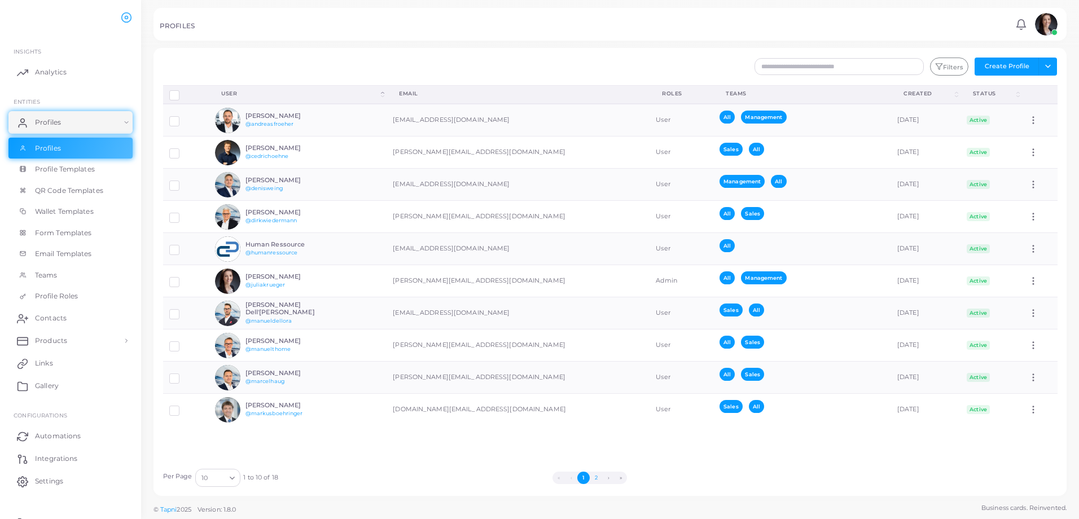 Image resolution: width=1079 pixels, height=519 pixels. Describe the element at coordinates (56, 296) in the screenshot. I see `span: Profile Roles` at that location.